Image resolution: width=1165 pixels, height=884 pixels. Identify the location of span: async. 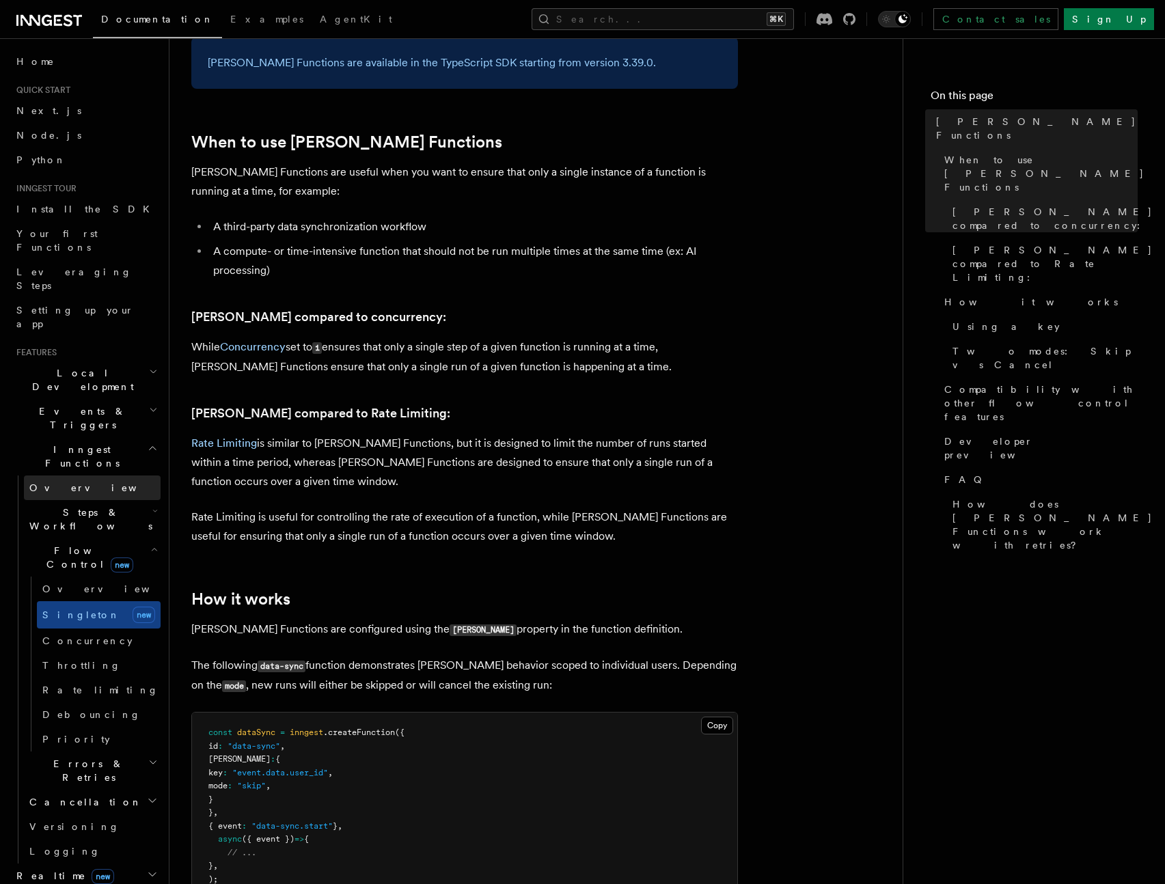
(230, 839).